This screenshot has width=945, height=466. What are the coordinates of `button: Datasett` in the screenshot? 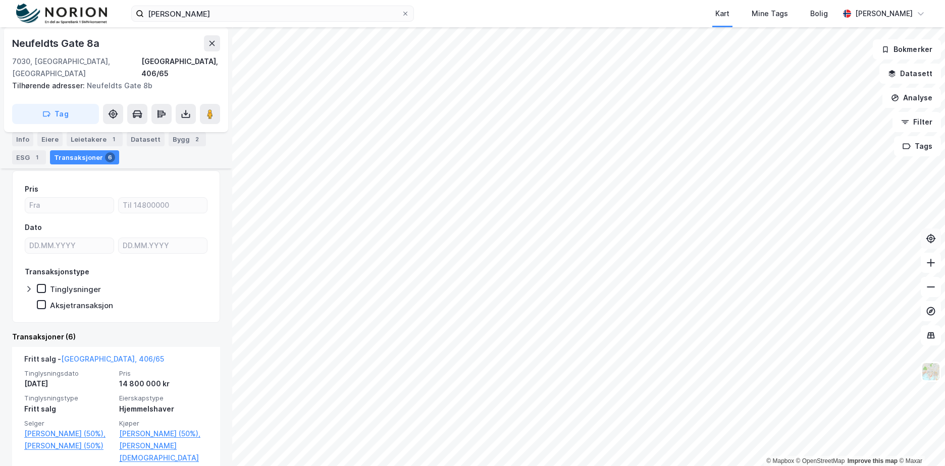 It's located at (910, 74).